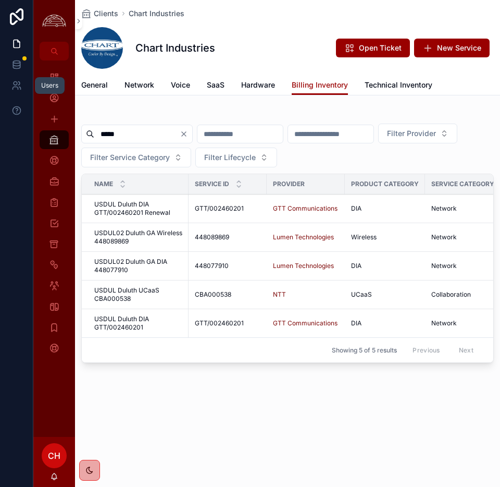 The height and width of the screenshot is (487, 500). What do you see at coordinates (216, 85) in the screenshot?
I see `span: SaaS` at bounding box center [216, 85].